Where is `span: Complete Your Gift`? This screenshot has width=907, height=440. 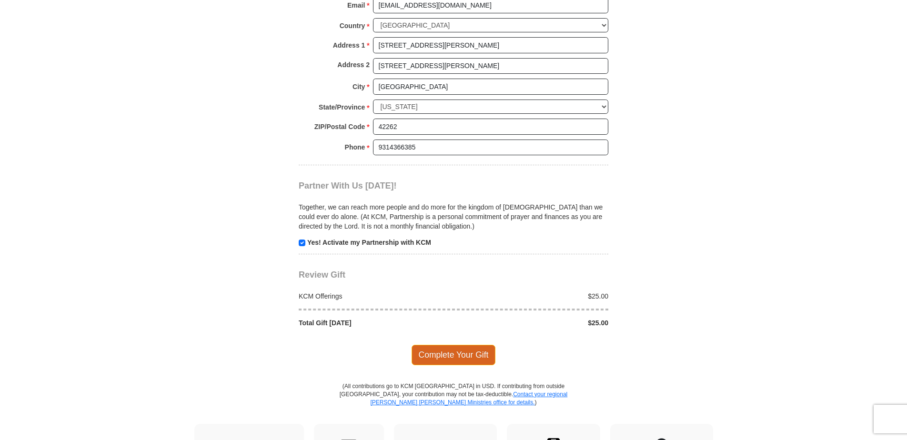 span: Complete Your Gift is located at coordinates (454, 355).